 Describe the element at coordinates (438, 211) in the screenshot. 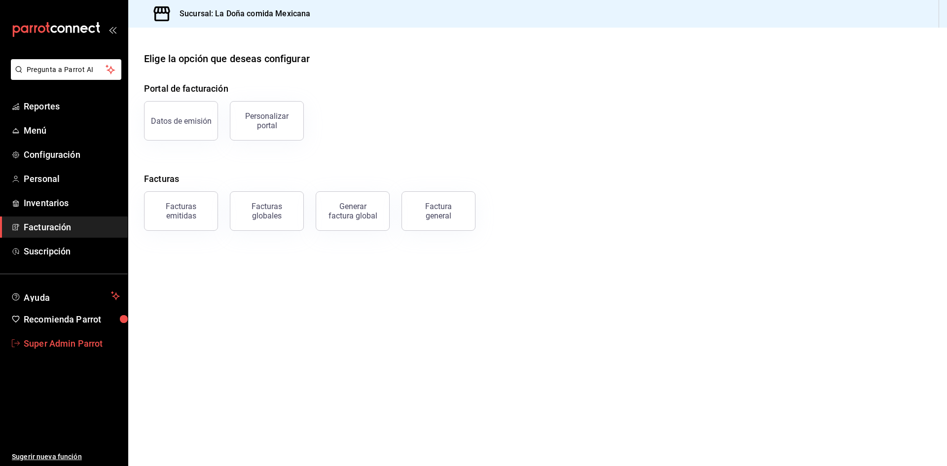

I see `button: Factura general` at that location.